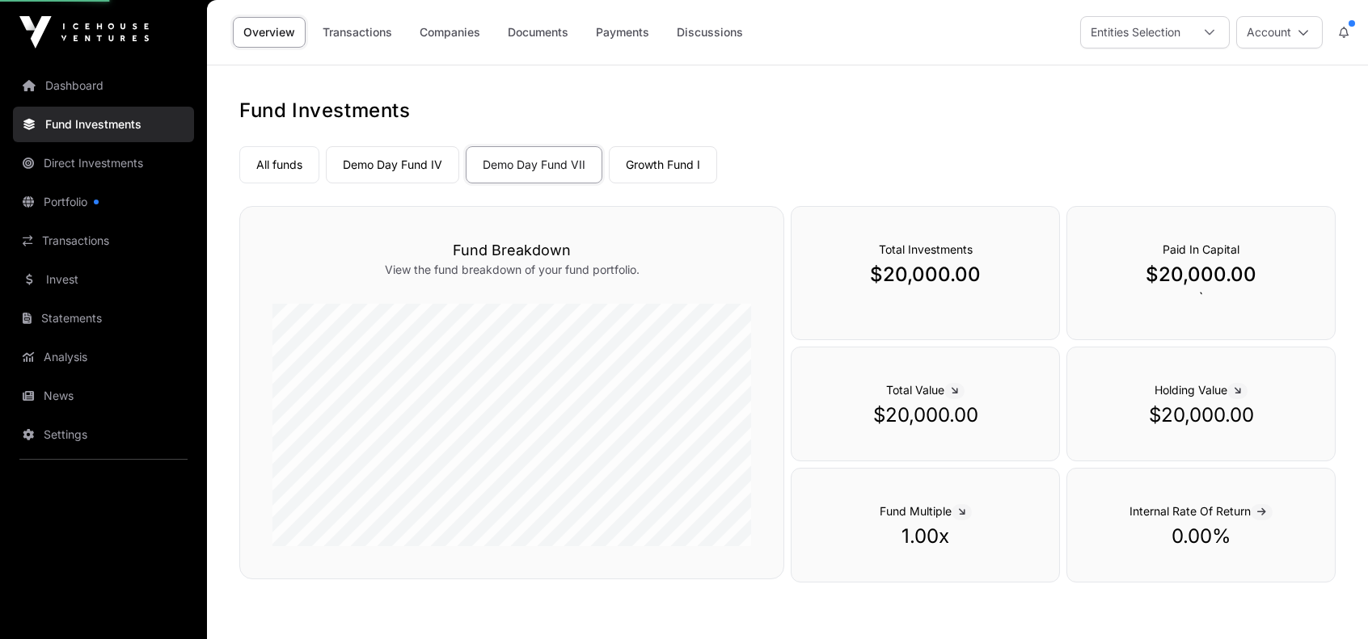  What do you see at coordinates (926, 249) in the screenshot?
I see `span: Total Investments` at bounding box center [926, 249].